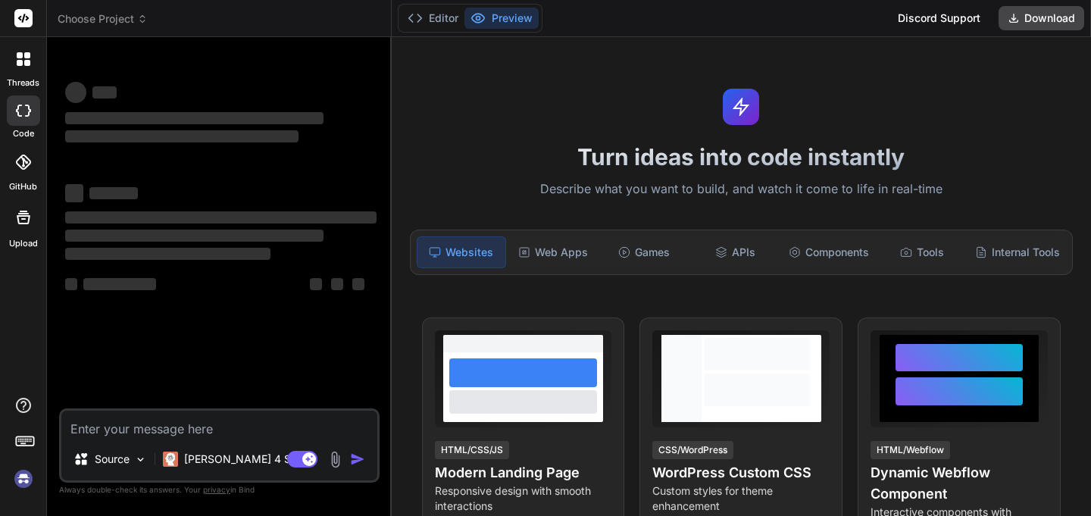 The width and height of the screenshot is (1091, 516). What do you see at coordinates (433, 18) in the screenshot?
I see `button: Editor` at bounding box center [433, 18].